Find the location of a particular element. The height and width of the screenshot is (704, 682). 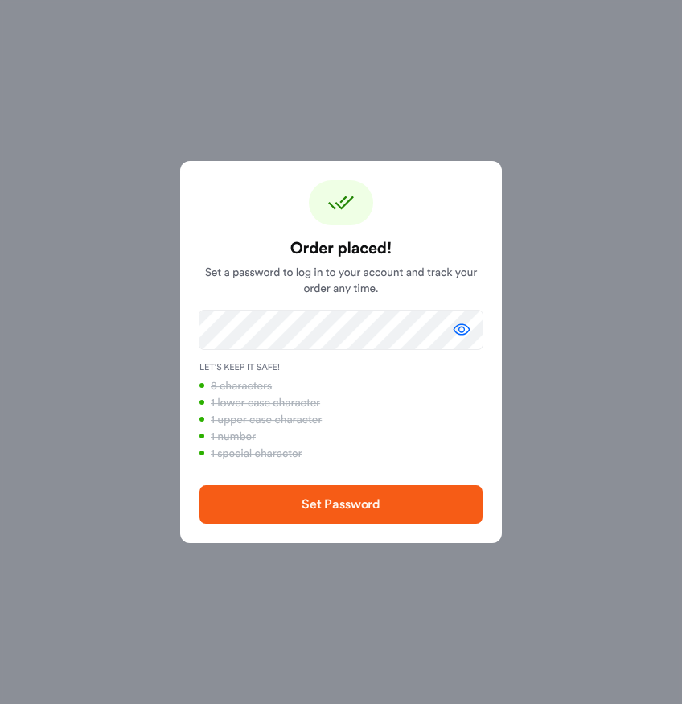

div: Set a password to log in to your account and track your order any time. is located at coordinates (341, 238).